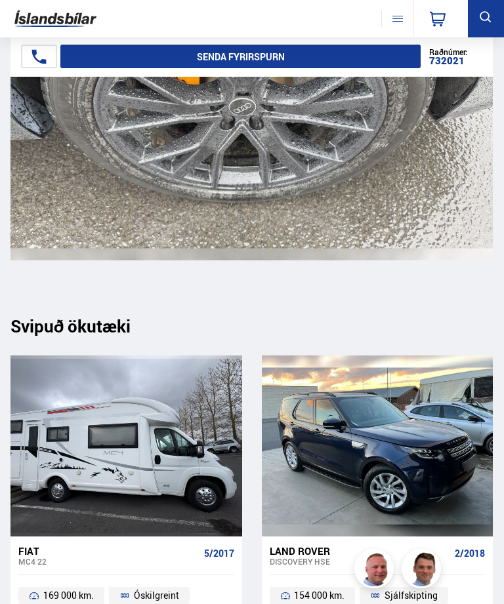 The width and height of the screenshot is (504, 604). Describe the element at coordinates (240, 56) in the screenshot. I see `button: Senda fyrirspurn` at that location.